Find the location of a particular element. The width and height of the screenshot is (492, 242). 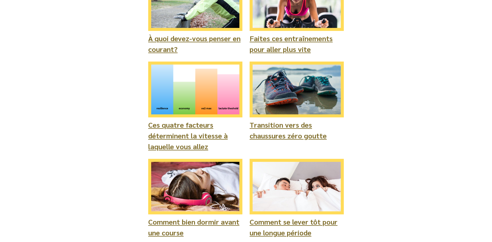

a: Comment bien dormir avant une course is located at coordinates (194, 227).